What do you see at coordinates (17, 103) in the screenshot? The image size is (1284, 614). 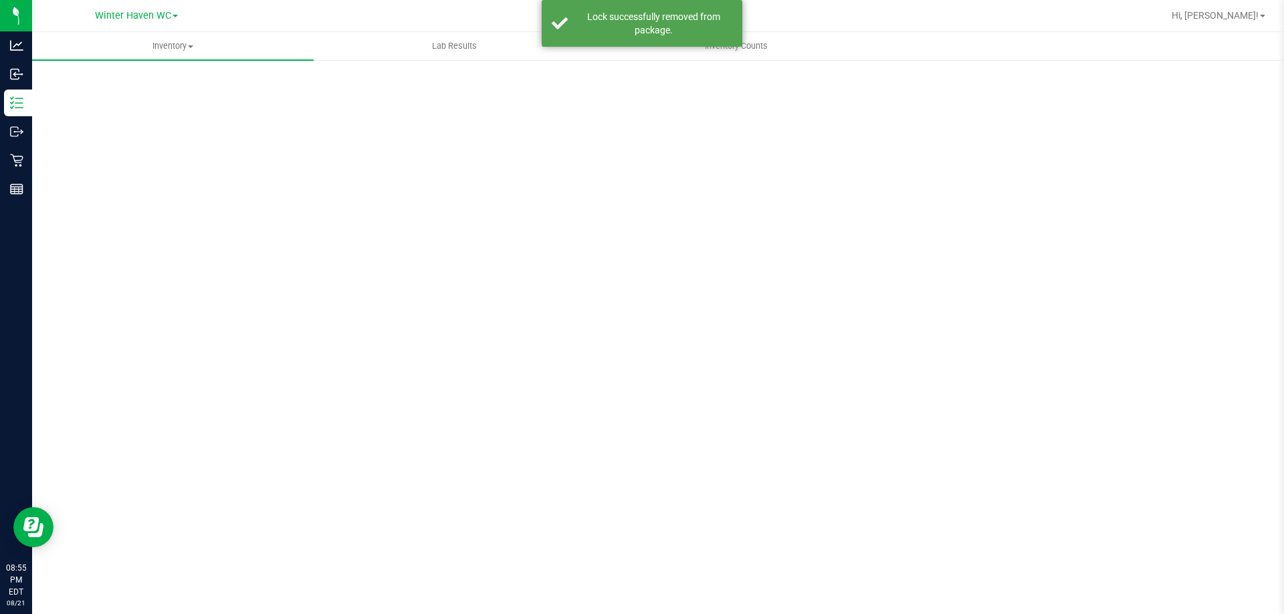 I see `inline-svg: Inventory` at bounding box center [17, 103].